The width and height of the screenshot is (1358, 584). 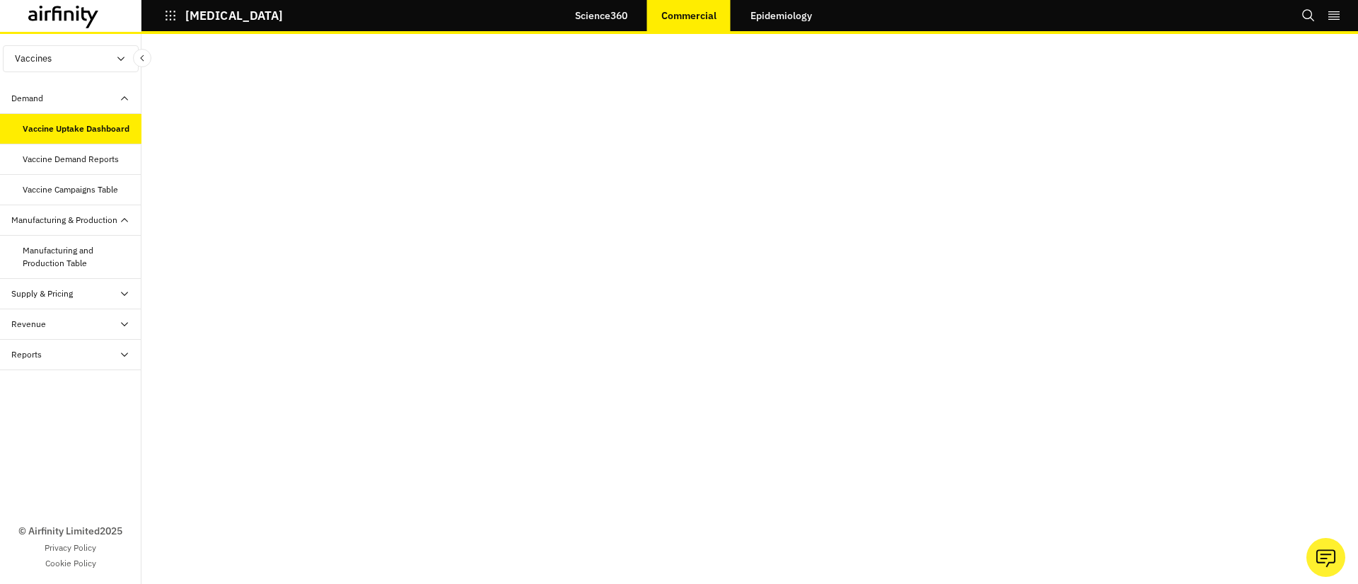 I want to click on div: Supply & Pricing, so click(x=42, y=294).